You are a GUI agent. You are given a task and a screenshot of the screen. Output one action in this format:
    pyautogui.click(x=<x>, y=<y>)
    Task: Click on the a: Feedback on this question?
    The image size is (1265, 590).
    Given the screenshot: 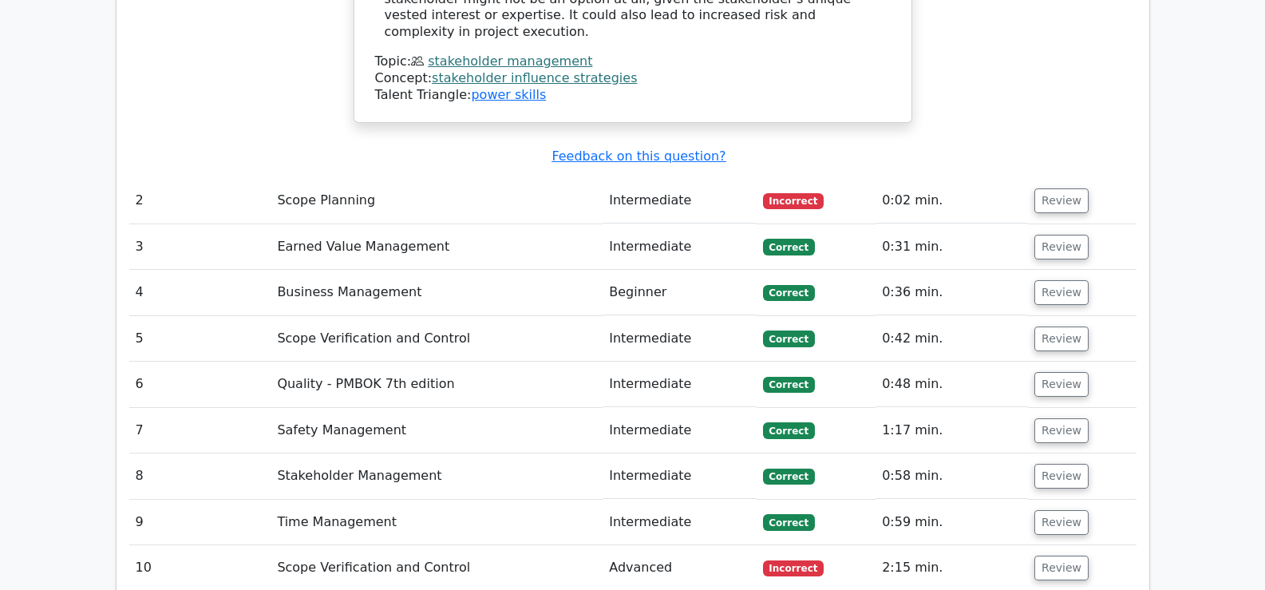 What is the action you would take?
    pyautogui.click(x=638, y=156)
    